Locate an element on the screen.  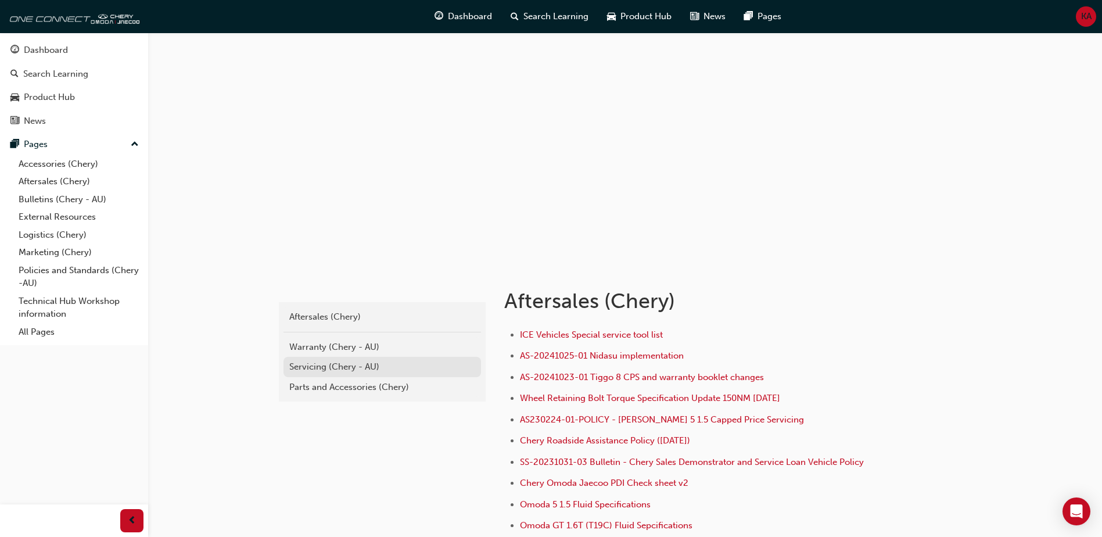
div: Parts and Accessories (Chery) is located at coordinates (382, 387).